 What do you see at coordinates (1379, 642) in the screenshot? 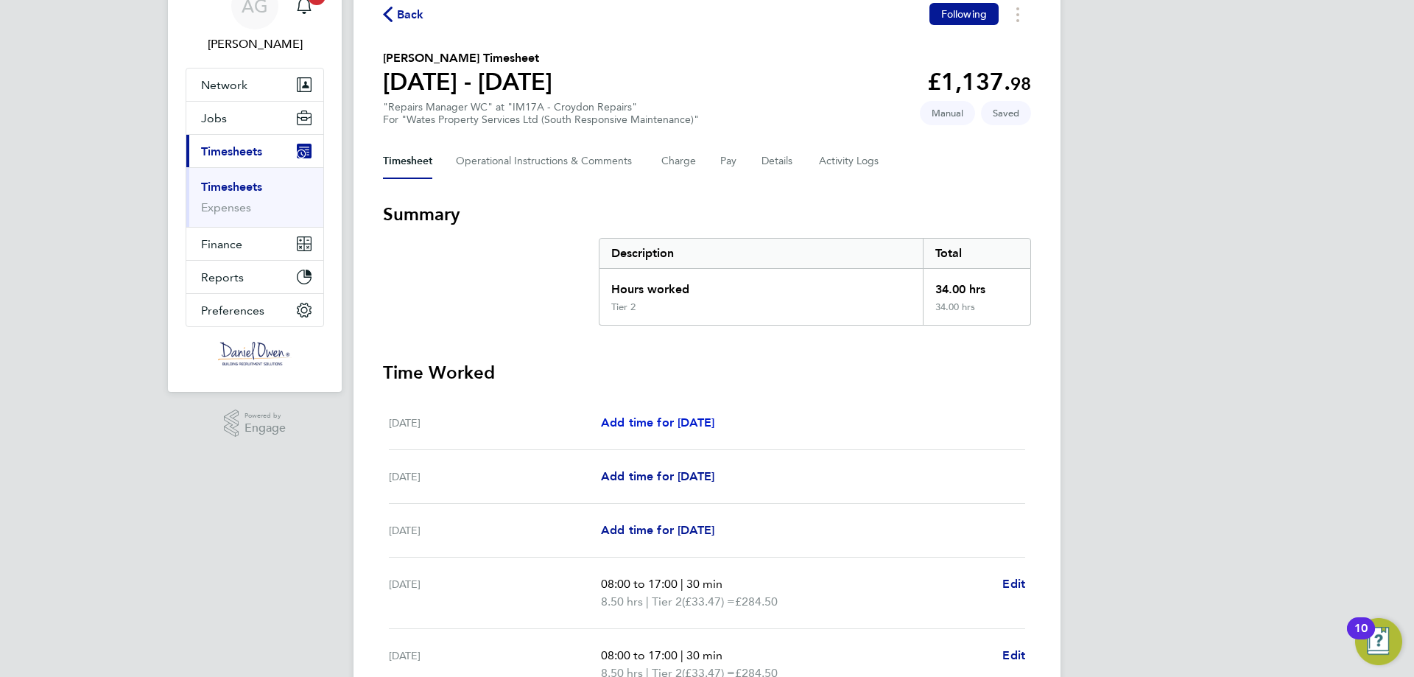
I see `button: Open Resource Center, 10 new notifications` at bounding box center [1379, 642].